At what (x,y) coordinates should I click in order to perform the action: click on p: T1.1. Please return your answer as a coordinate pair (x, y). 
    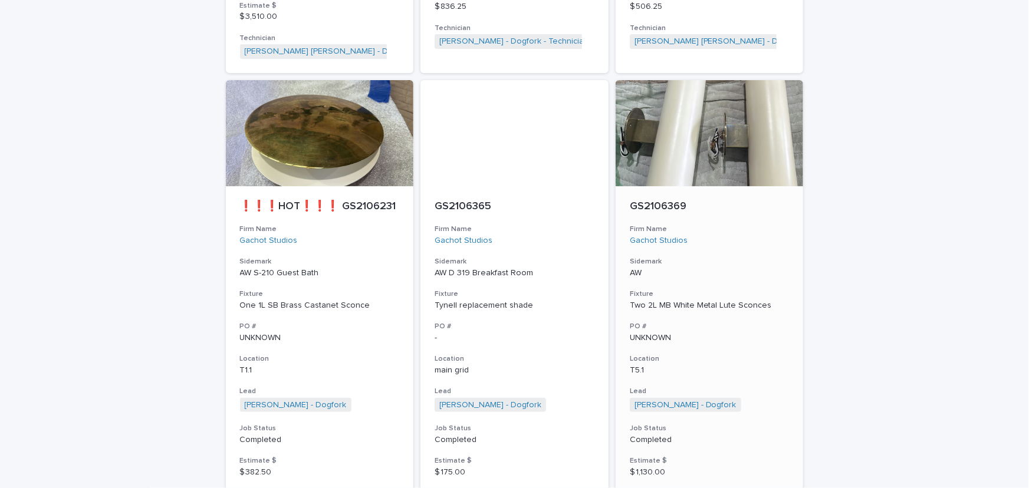
    Looking at the image, I should click on (320, 370).